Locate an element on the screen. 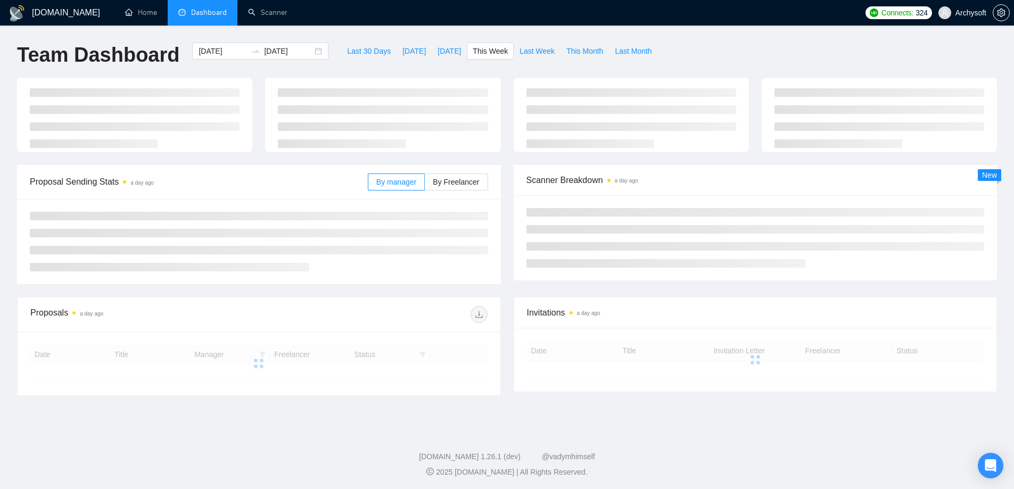  span: This Week is located at coordinates (490, 51).